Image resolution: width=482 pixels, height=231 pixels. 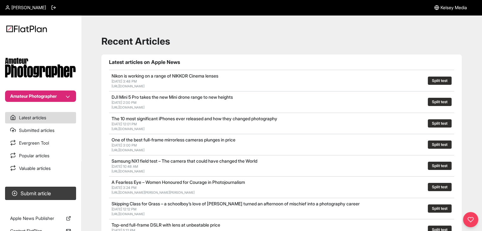 I want to click on a: Apple News Publisher, so click(x=41, y=219).